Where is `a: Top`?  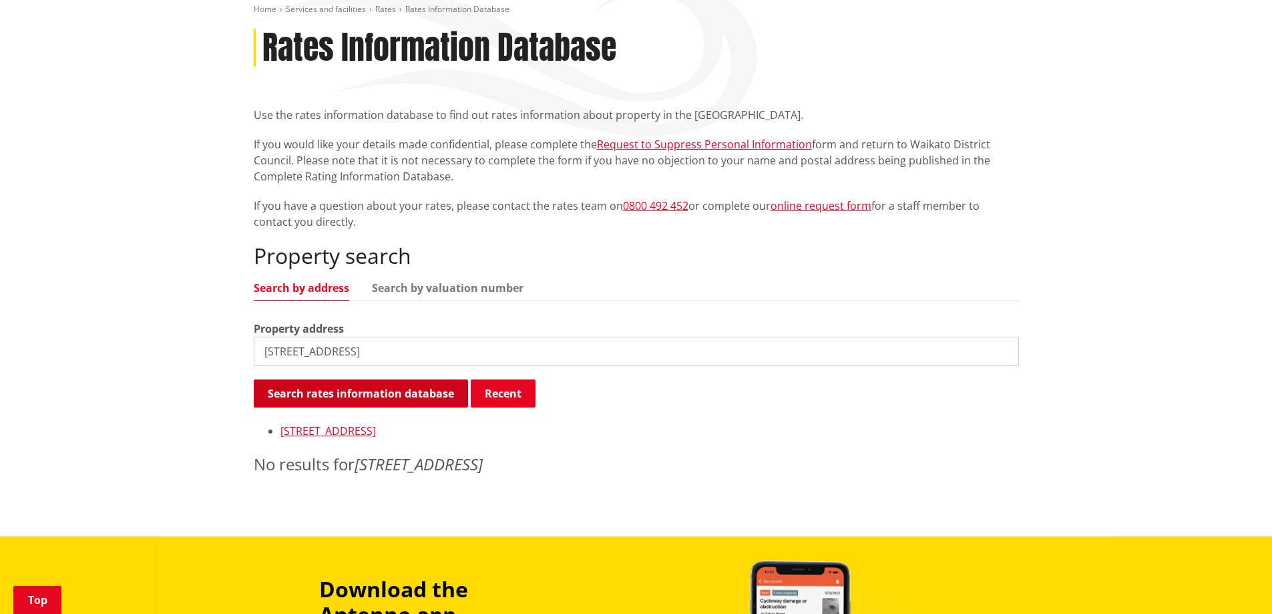
a: Top is located at coordinates (37, 599).